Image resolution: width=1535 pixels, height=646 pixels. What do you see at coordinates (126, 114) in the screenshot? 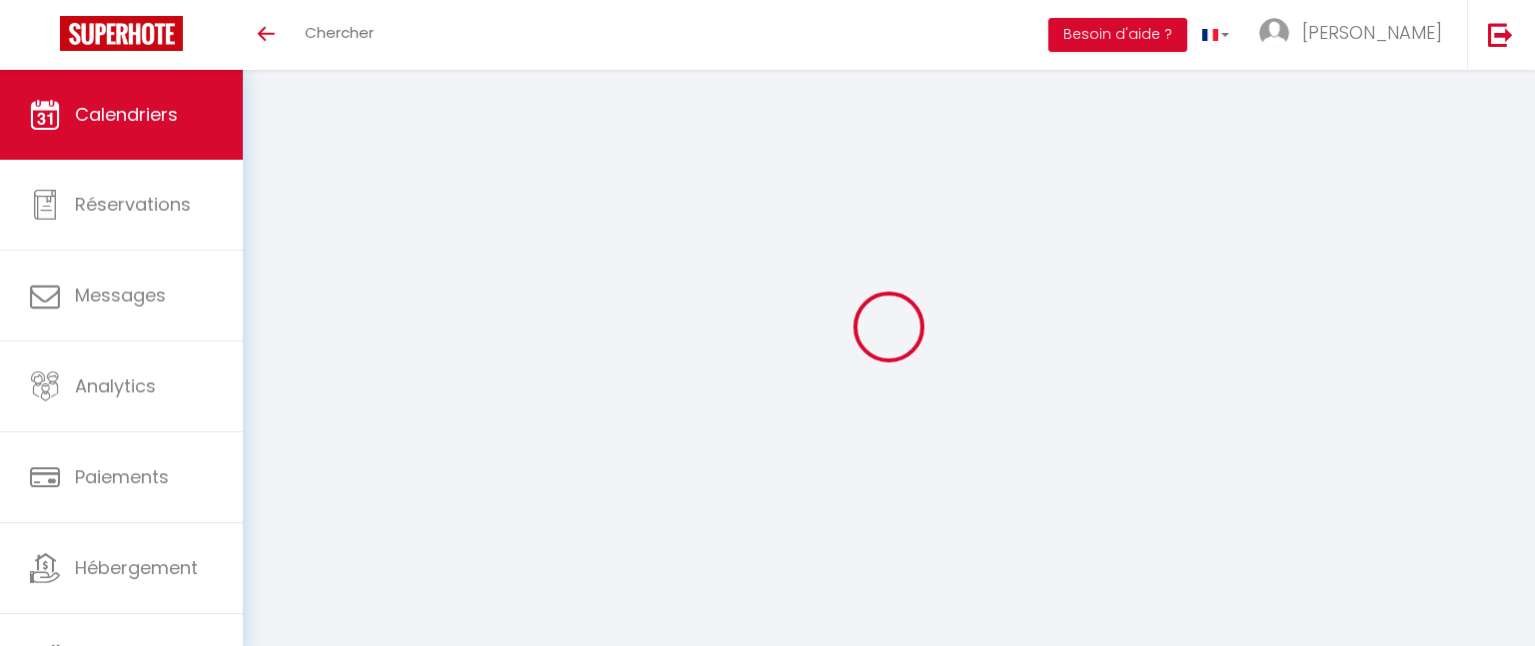
I see `span: Calendriers` at bounding box center [126, 114].